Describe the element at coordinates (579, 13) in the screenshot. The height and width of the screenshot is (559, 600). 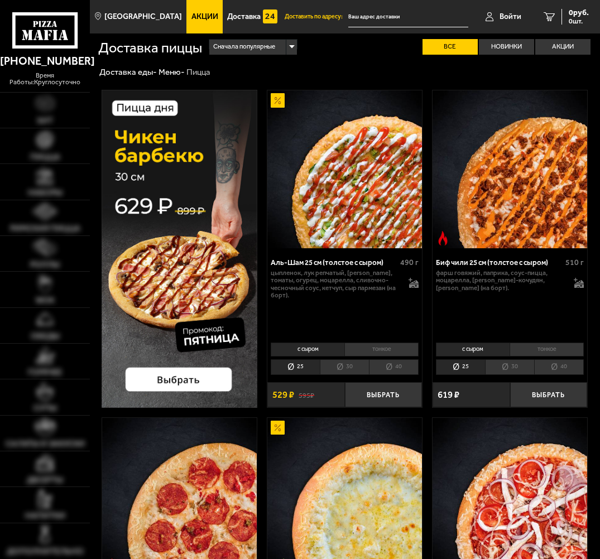
I see `span: 0 руб.` at that location.